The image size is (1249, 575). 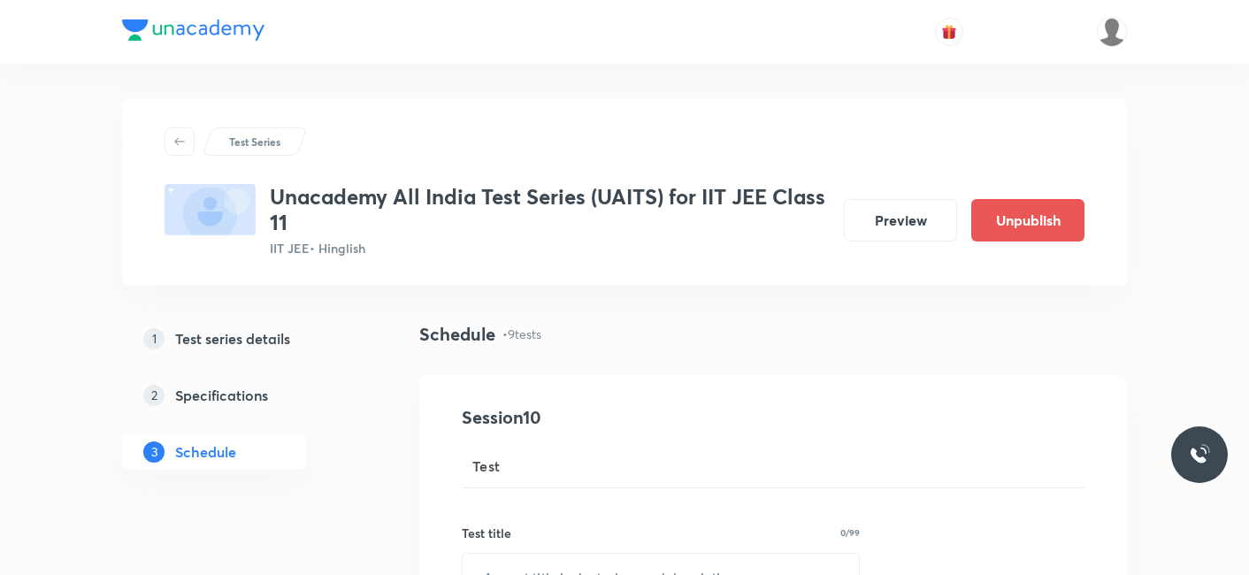 I want to click on h5: Schedule, so click(x=205, y=452).